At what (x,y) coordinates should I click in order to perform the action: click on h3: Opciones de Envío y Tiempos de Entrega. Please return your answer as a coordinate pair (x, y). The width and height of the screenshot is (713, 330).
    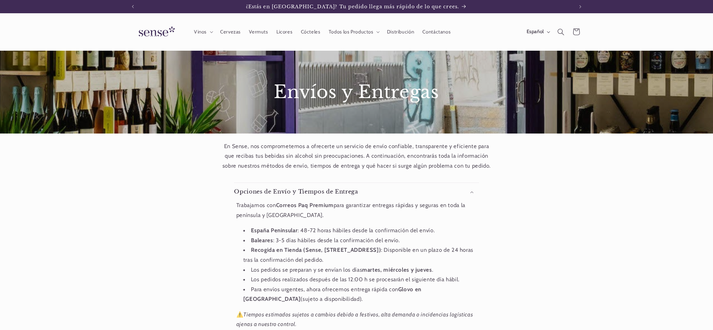
    Looking at the image, I should click on (296, 191).